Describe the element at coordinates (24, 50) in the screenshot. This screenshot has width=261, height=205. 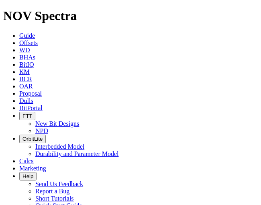
I see `a: WD` at that location.